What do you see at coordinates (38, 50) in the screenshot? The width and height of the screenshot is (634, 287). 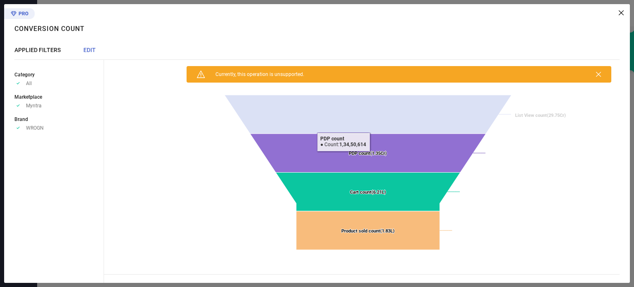 I see `span: APPLIED FILTERS` at bounding box center [38, 50].